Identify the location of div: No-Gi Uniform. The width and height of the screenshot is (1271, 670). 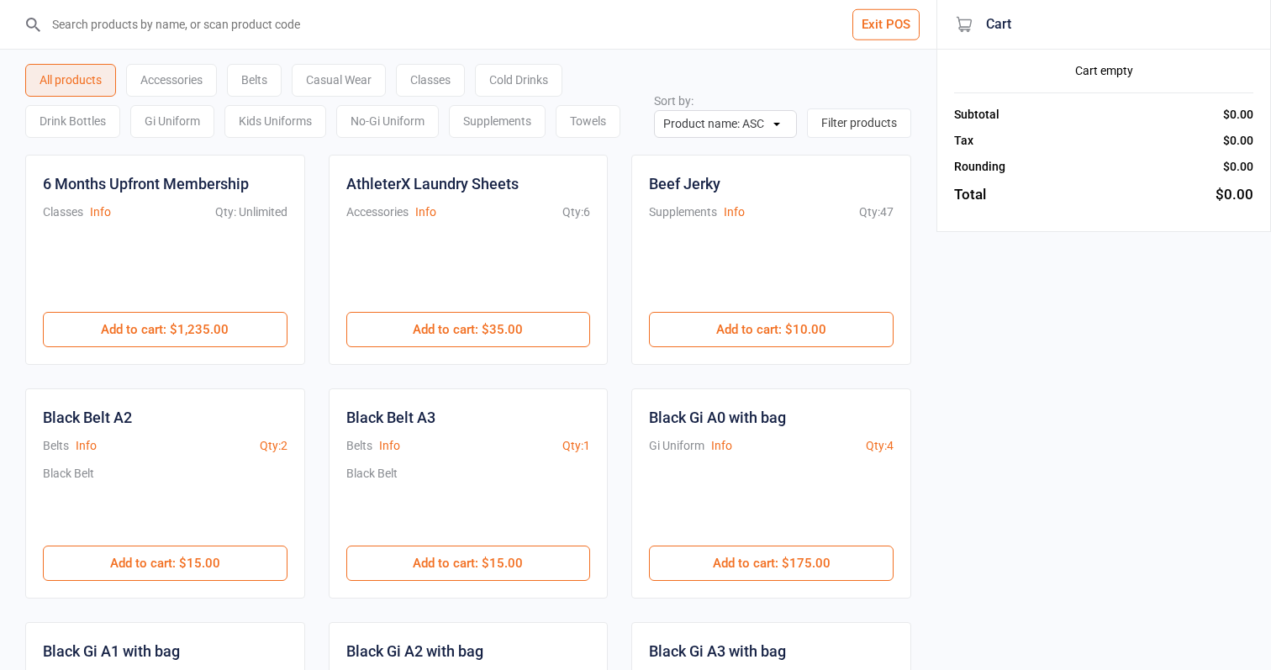
(387, 121).